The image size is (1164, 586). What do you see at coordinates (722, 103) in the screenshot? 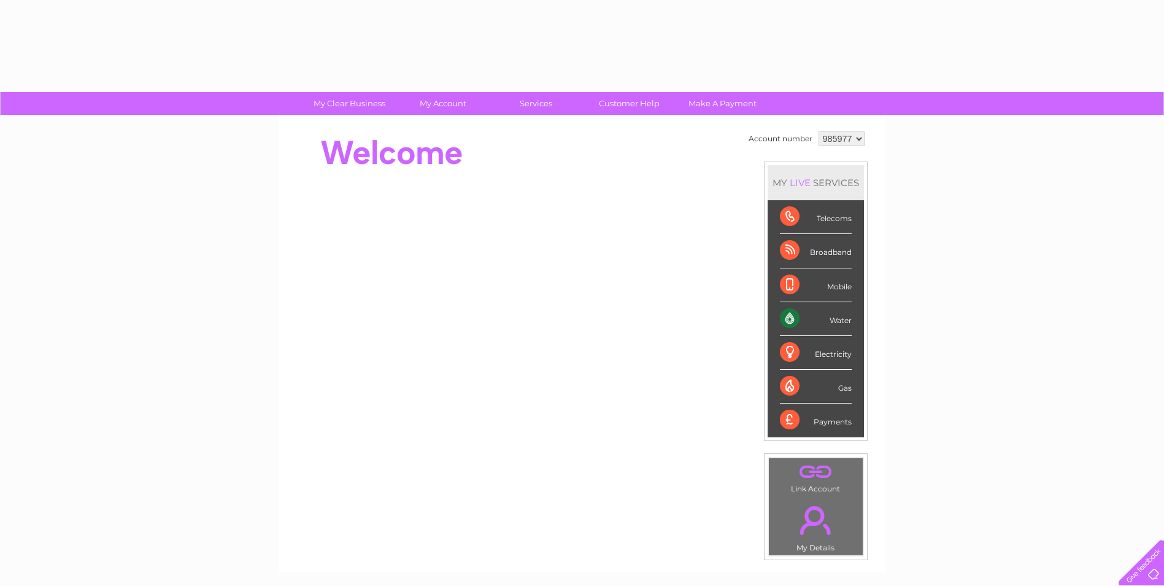
I see `a: Make A Payment` at bounding box center [722, 103].